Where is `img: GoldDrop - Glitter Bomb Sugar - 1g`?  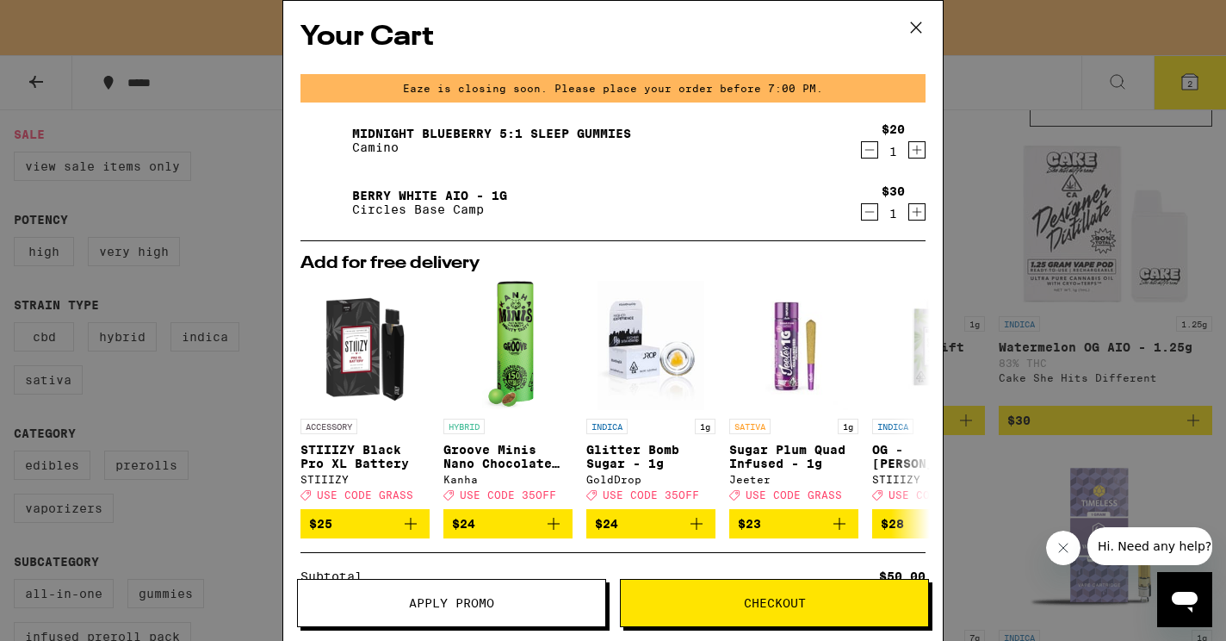 img: GoldDrop - Glitter Bomb Sugar - 1g is located at coordinates (651, 345).